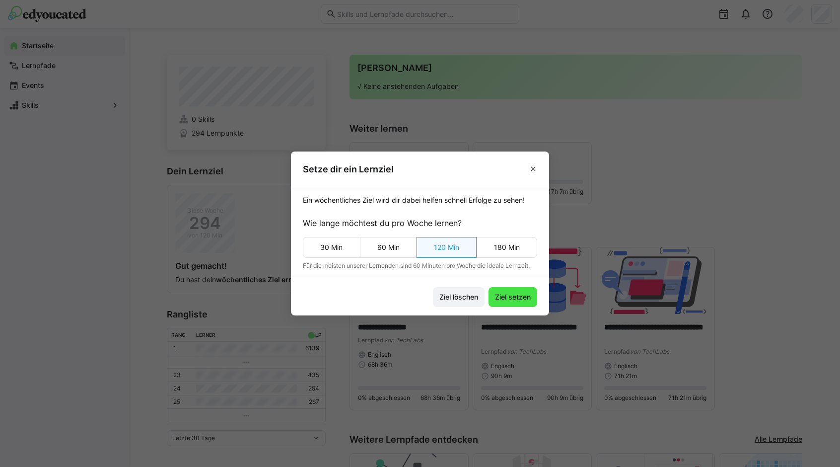  What do you see at coordinates (420, 200) in the screenshot?
I see `p: Ein wöchentliches Ziel wird dir dabei helfen schnell Erfolge zu sehen!` at bounding box center [420, 200].